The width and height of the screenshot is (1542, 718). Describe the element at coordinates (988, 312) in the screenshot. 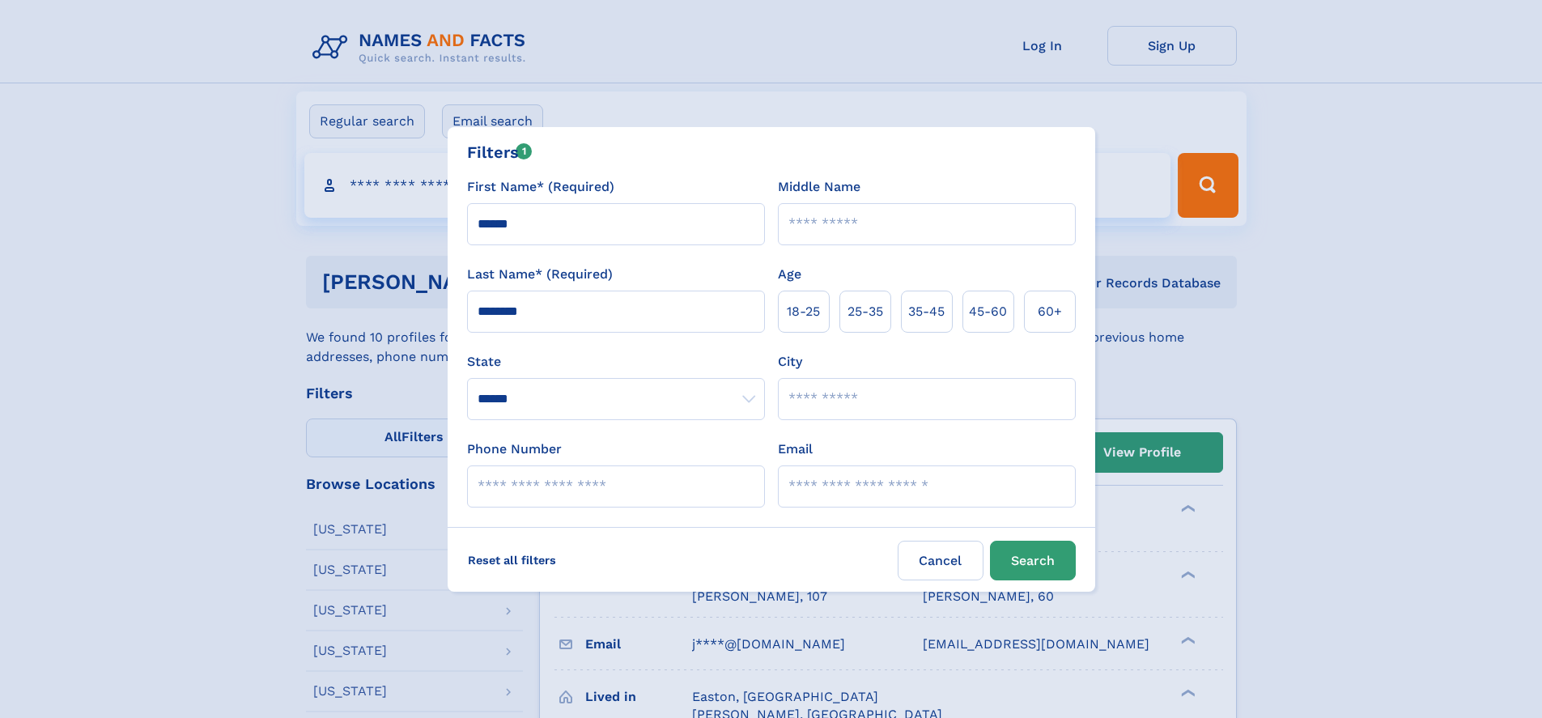

I see `span: 45‑60` at that location.